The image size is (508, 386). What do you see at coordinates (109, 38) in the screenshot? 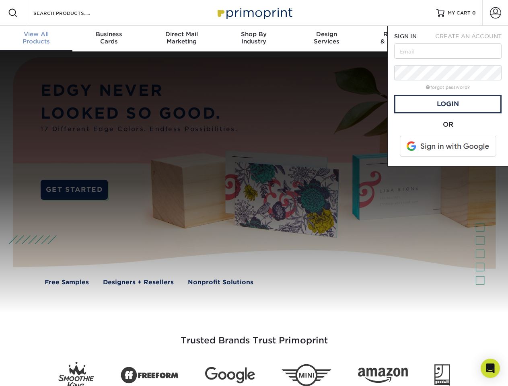
I see `div: Cards` at bounding box center [109, 38].